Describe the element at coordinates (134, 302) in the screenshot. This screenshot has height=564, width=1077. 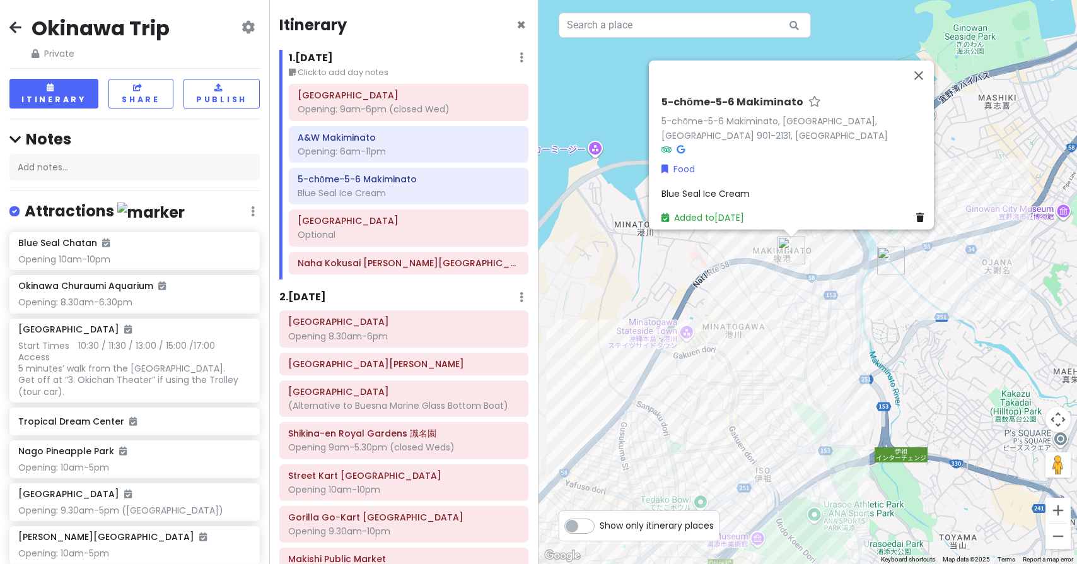
I see `div: Opening: 8.30am-6.30pm` at that location.